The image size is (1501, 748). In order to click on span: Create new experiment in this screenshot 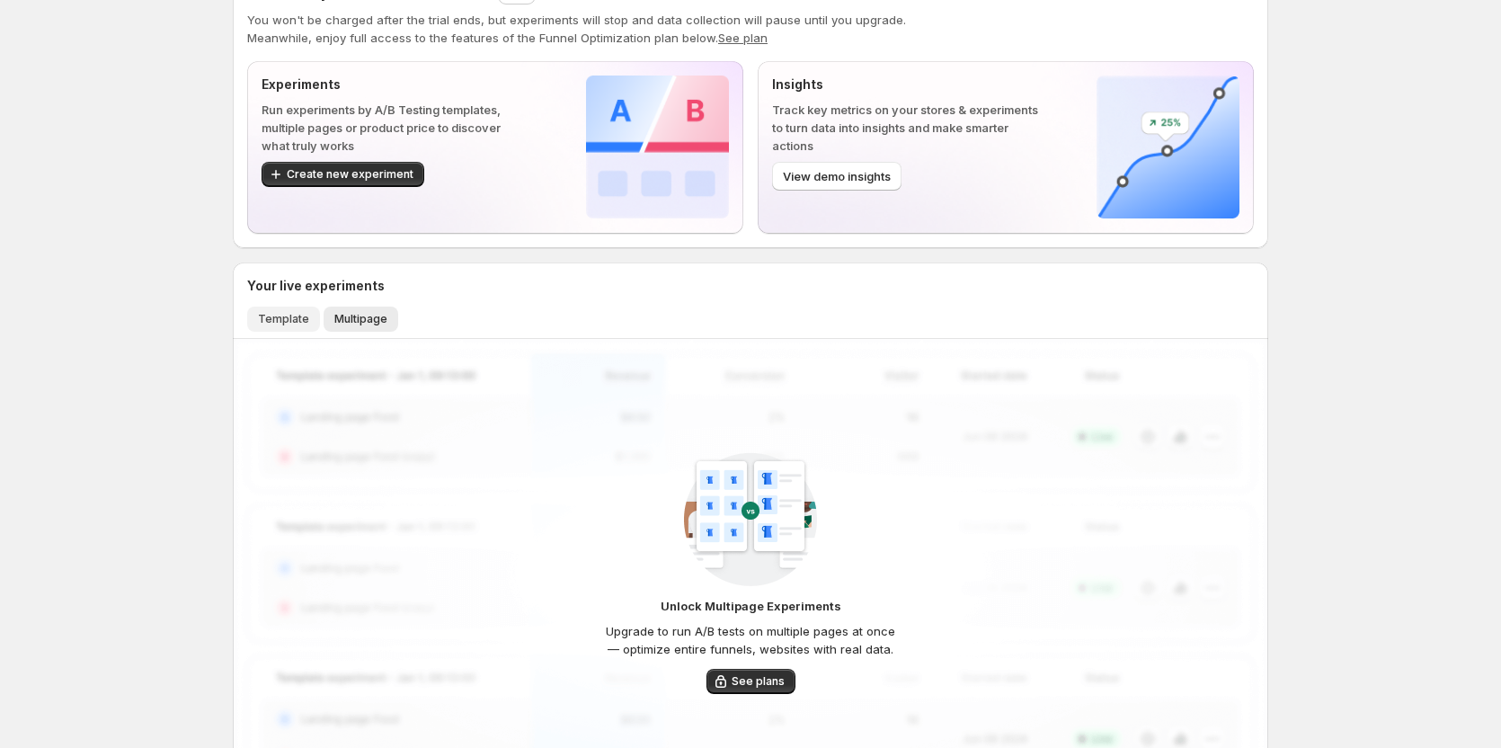, I will do `click(350, 174)`.